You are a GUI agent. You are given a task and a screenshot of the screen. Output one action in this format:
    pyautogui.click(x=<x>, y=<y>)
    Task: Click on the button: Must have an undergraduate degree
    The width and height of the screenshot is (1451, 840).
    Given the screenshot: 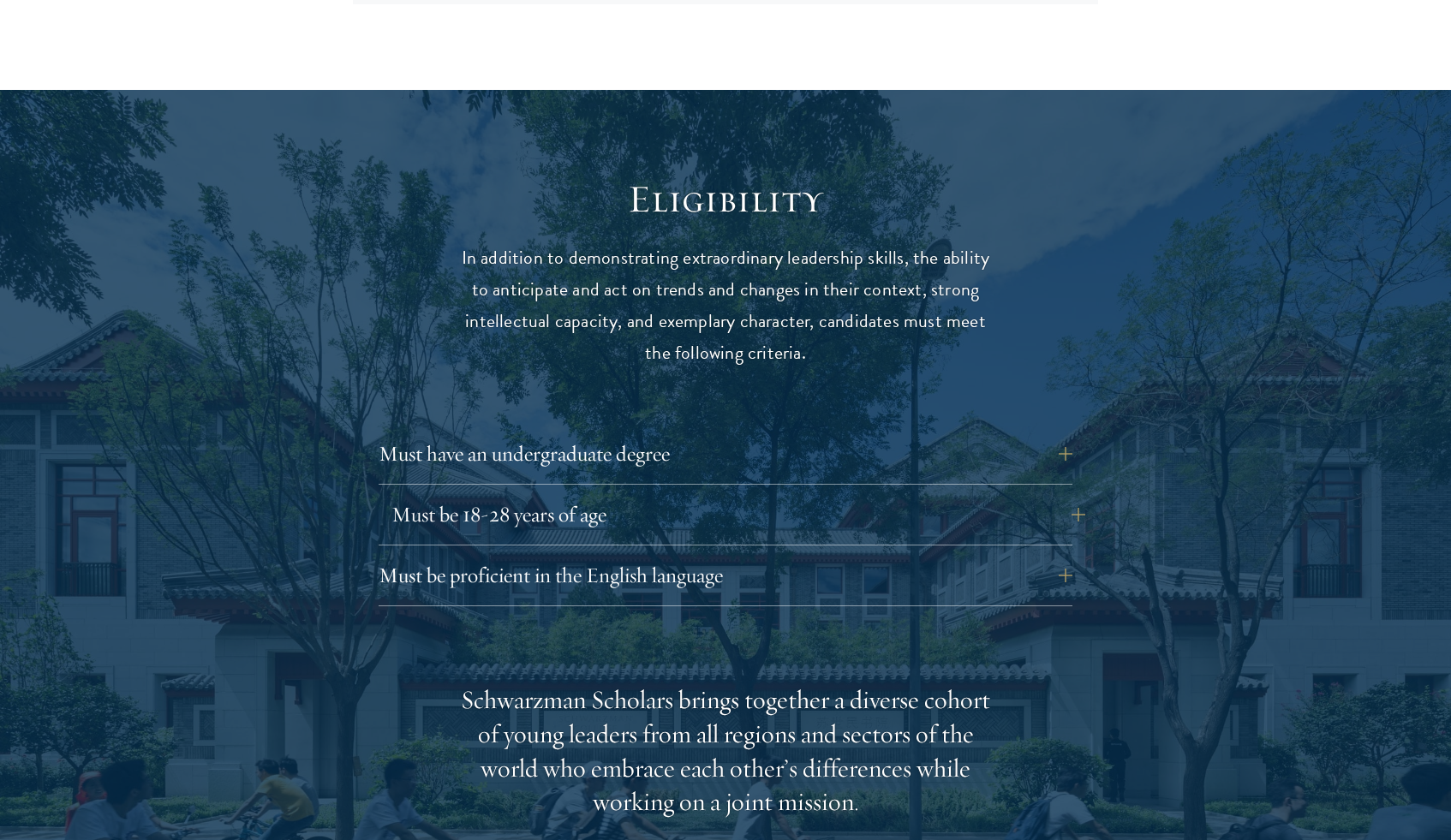 What is the action you would take?
    pyautogui.click(x=726, y=454)
    